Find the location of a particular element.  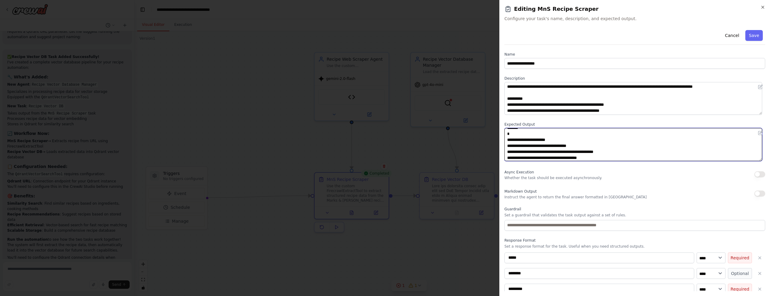

p: Set a guardrail that validates the task output against a set of rules. is located at coordinates (635, 215).